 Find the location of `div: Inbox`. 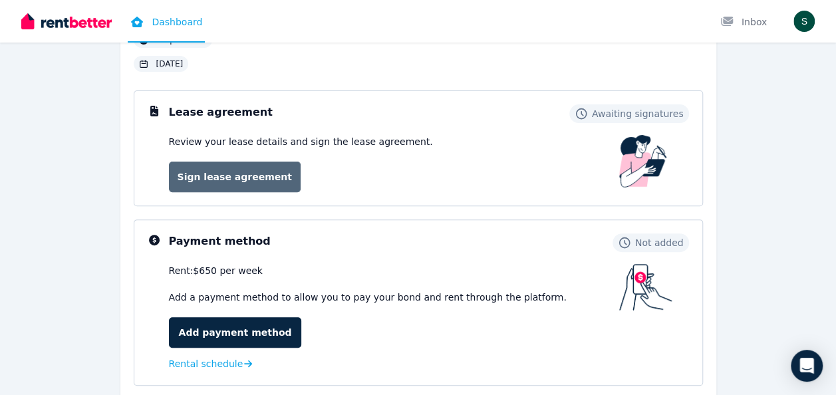

div: Inbox is located at coordinates (744, 22).